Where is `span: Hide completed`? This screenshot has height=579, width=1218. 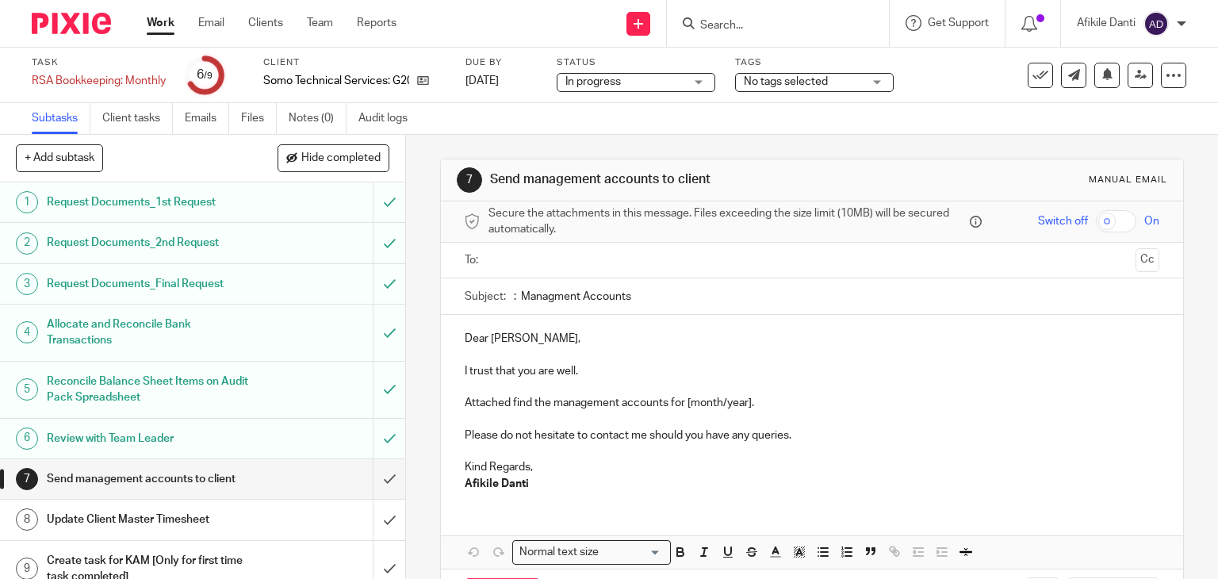 span: Hide completed is located at coordinates (341, 159).